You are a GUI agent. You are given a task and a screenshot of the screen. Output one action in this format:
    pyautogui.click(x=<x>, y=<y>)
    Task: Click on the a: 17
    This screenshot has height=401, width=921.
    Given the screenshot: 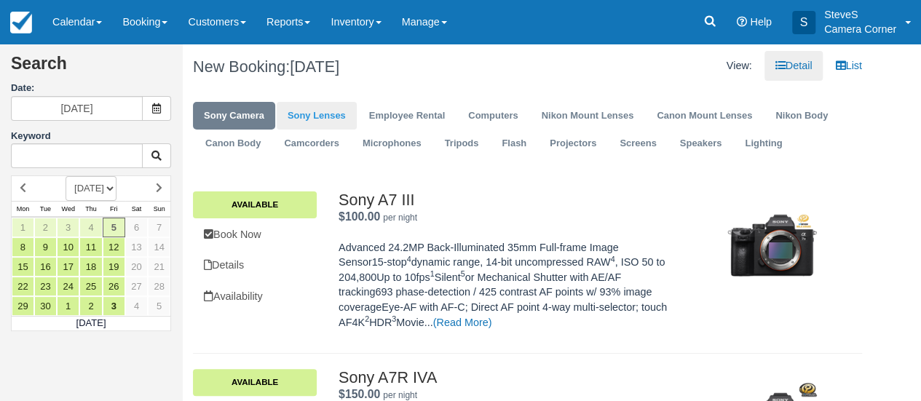 What is the action you would take?
    pyautogui.click(x=68, y=266)
    